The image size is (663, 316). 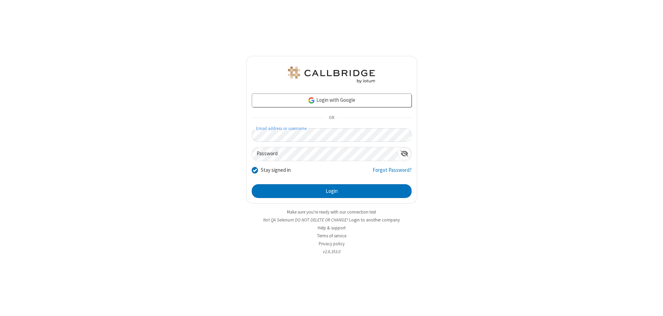 I want to click on button: Login, so click(x=331, y=191).